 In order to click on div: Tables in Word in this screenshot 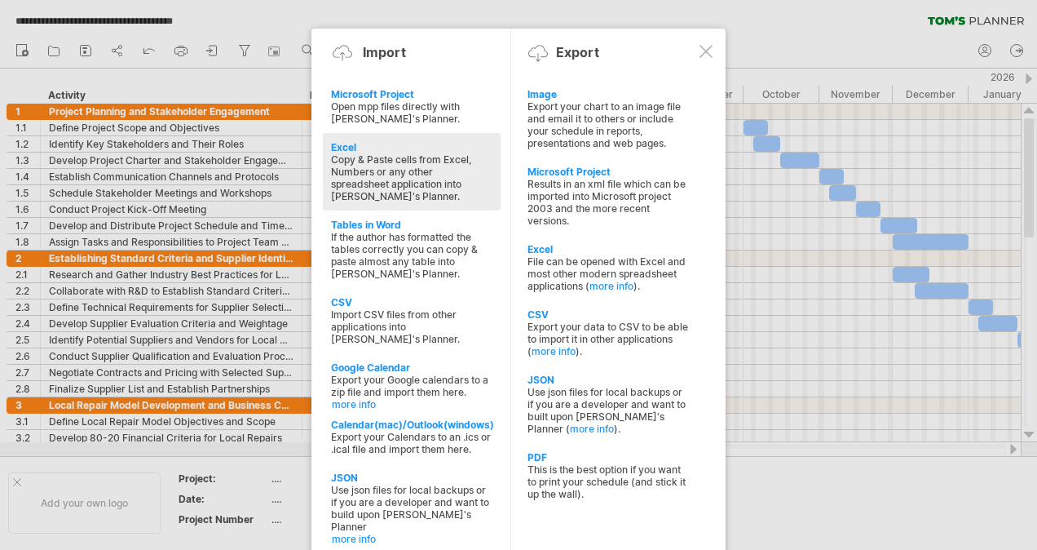, I will do `click(412, 224)`.